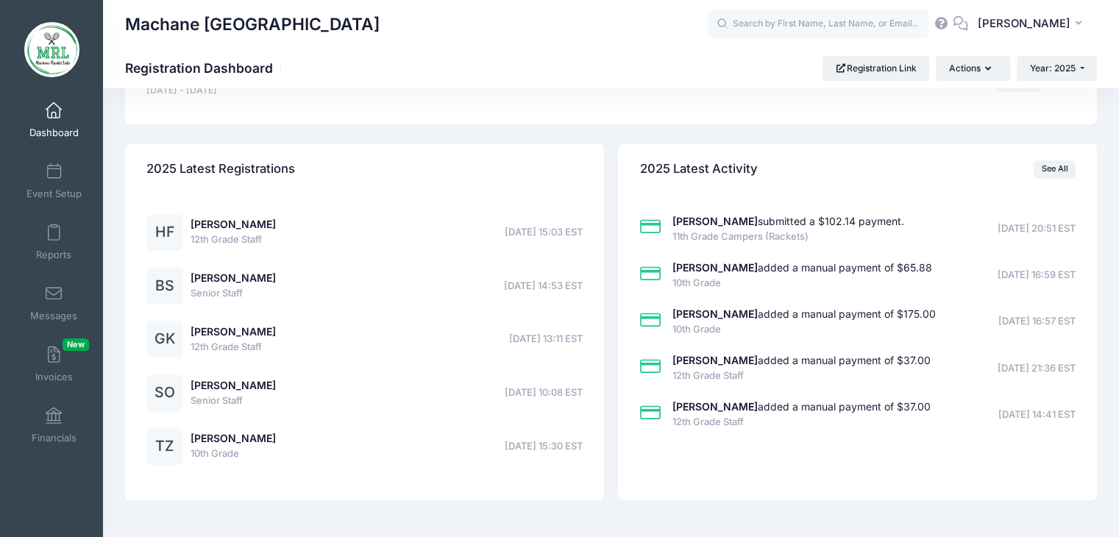  I want to click on span: Event Setup, so click(54, 194).